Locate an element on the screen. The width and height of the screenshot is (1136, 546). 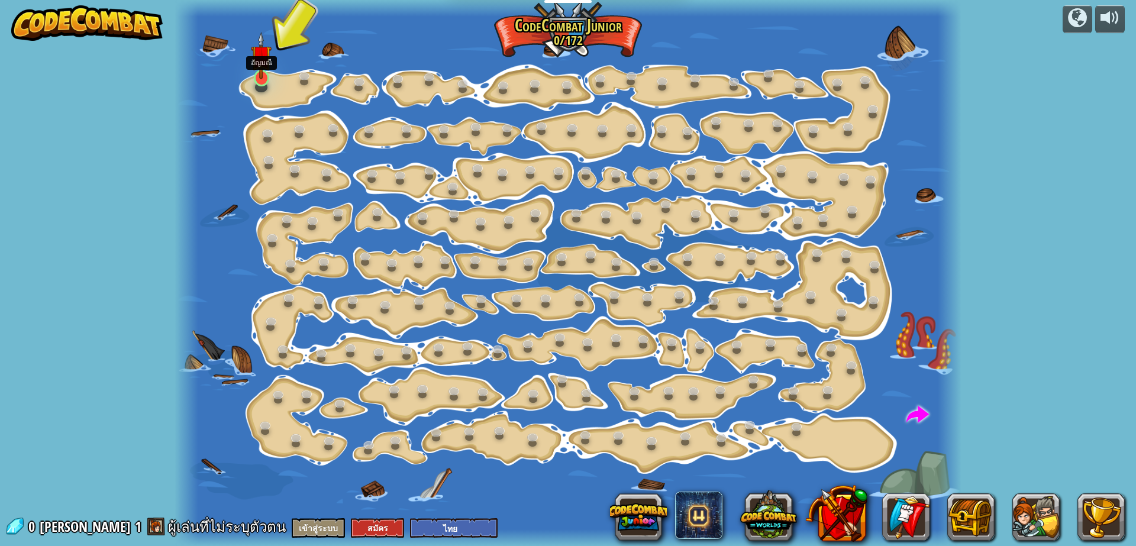
button: แคมเปญ is located at coordinates (1078, 19).